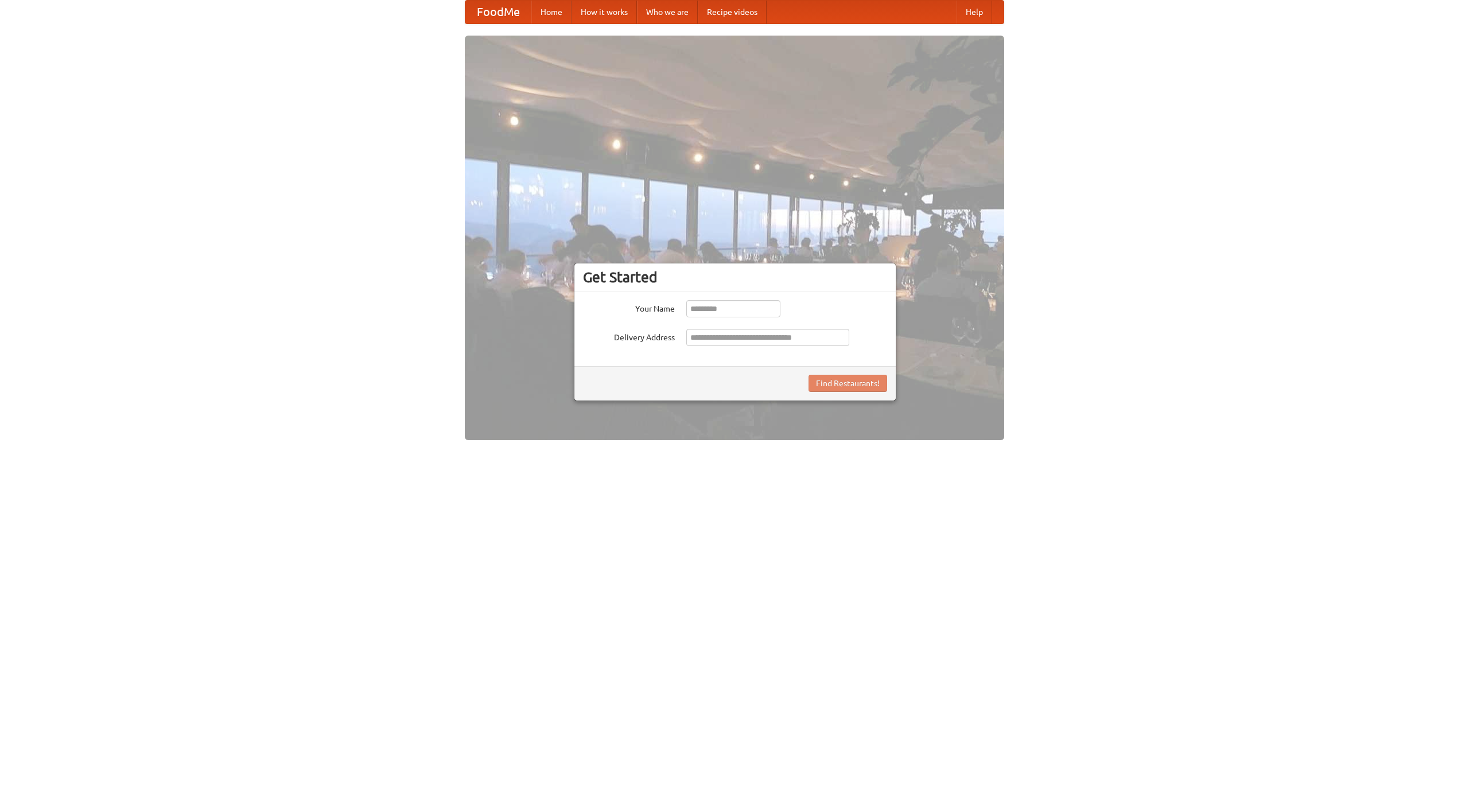 The width and height of the screenshot is (1469, 812). Describe the element at coordinates (498, 12) in the screenshot. I see `a: FoodMe` at that location.